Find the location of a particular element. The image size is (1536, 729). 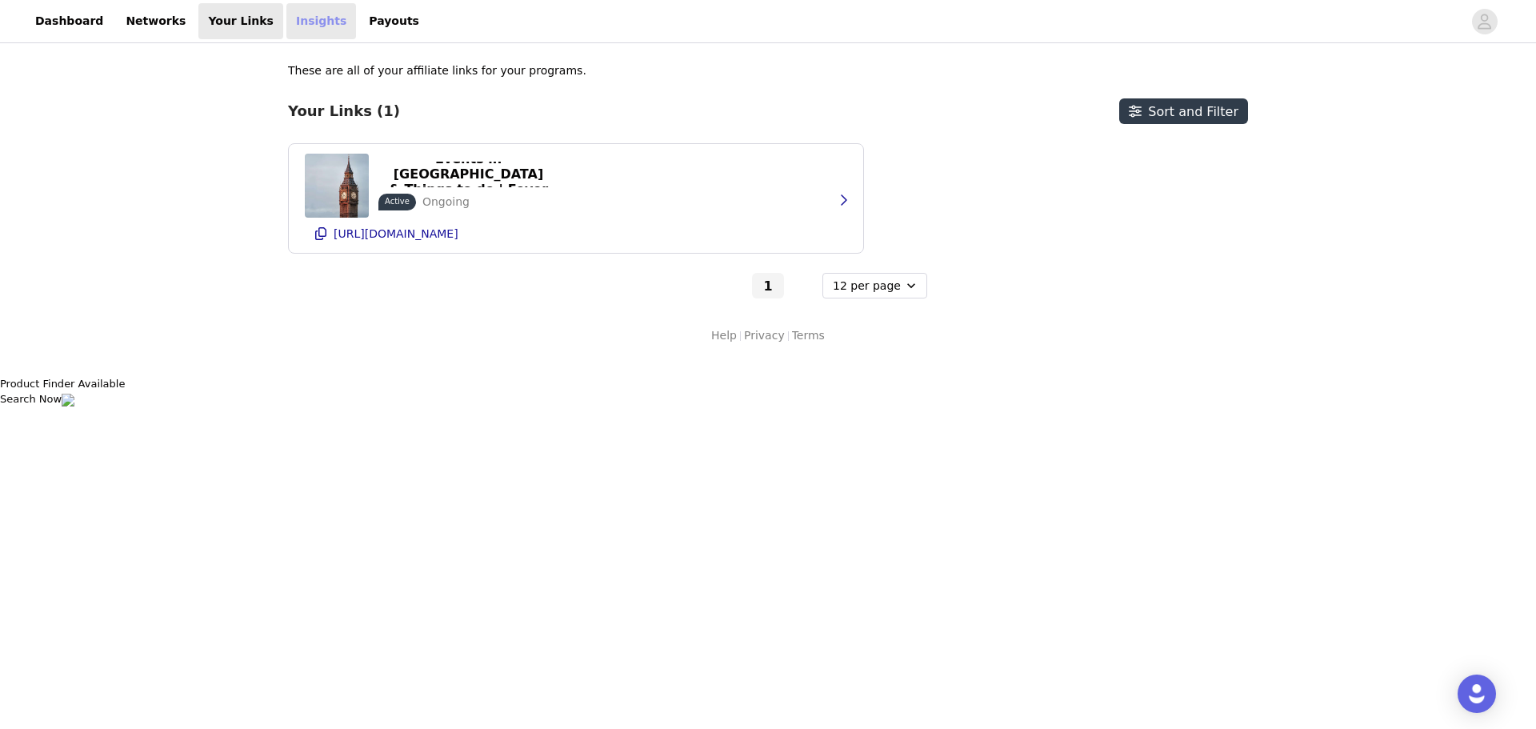

a: Insights is located at coordinates (321, 21).